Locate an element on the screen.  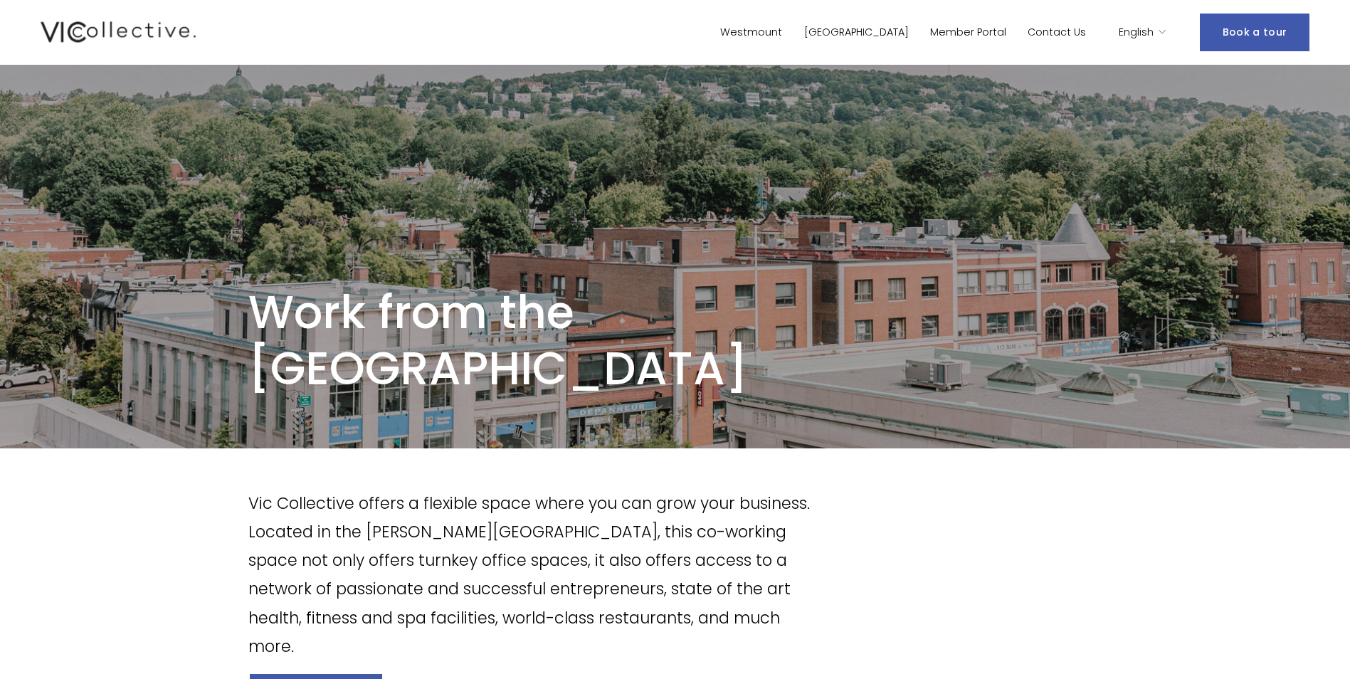
p: Vic Collective offers a flexible space where you can grow your business. Located in the [PERSON_N... is located at coordinates (532, 575).